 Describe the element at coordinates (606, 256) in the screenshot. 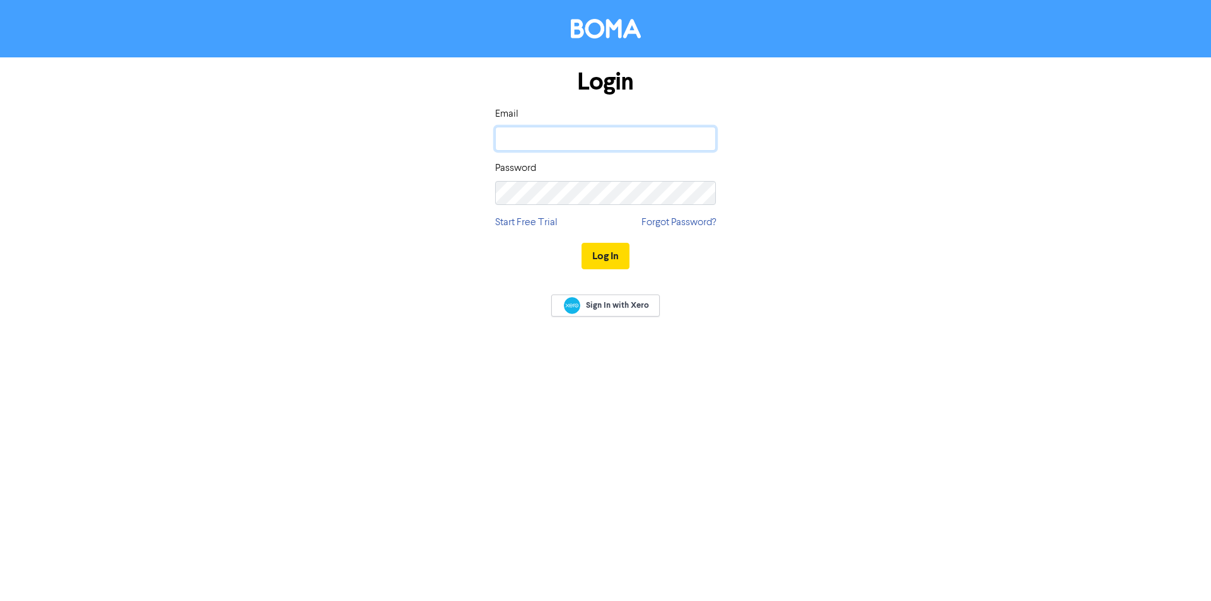

I see `button: Log In` at that location.